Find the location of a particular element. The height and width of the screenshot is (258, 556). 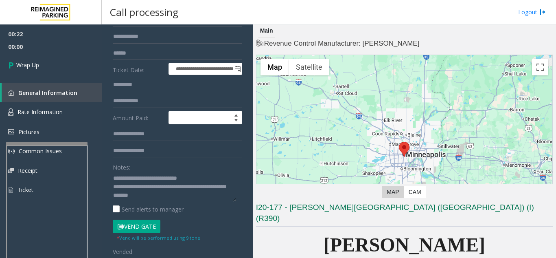

button: Vend Gate is located at coordinates (136, 226).